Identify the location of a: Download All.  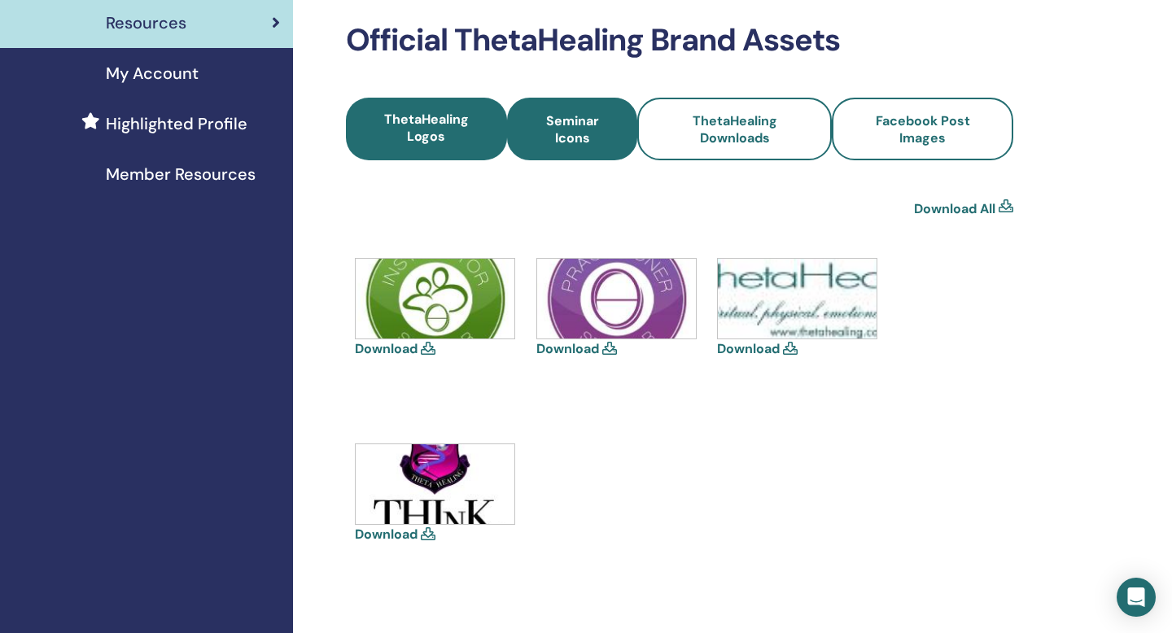
(955, 209).